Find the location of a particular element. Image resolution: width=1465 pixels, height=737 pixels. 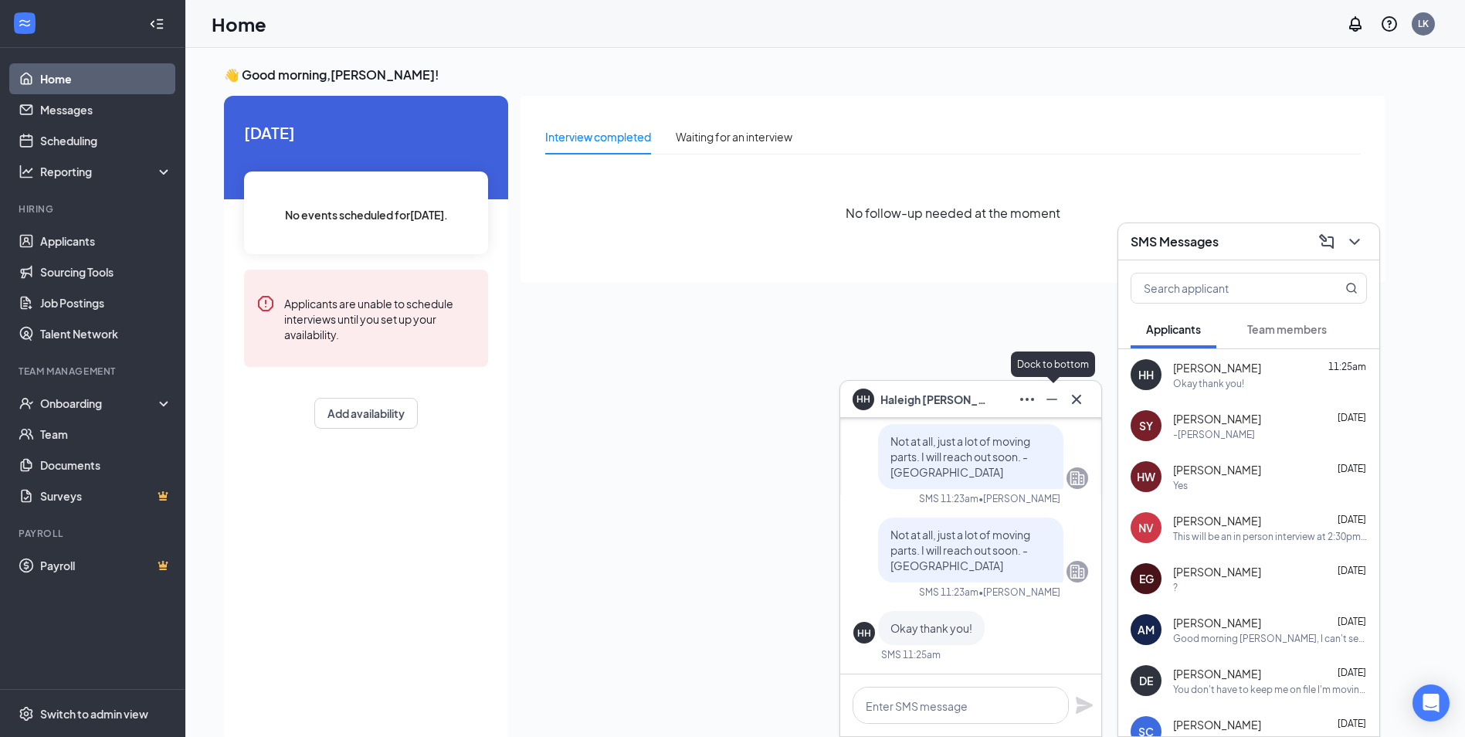

svg: Analysis is located at coordinates (26, 171).